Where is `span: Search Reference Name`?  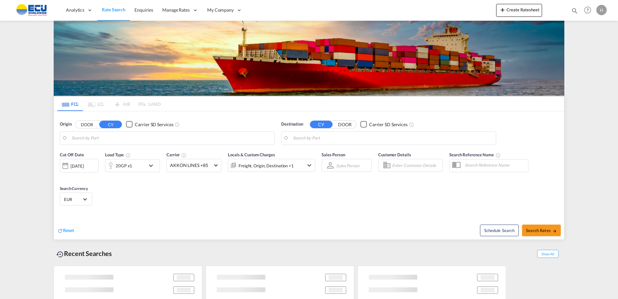 span: Search Reference Name is located at coordinates (475, 155).